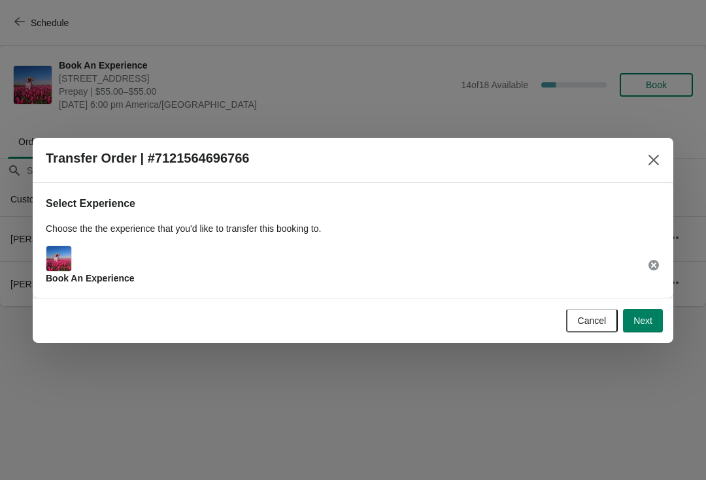 This screenshot has width=706, height=480. What do you see at coordinates (353, 204) in the screenshot?
I see `h2: Select Experience` at bounding box center [353, 204].